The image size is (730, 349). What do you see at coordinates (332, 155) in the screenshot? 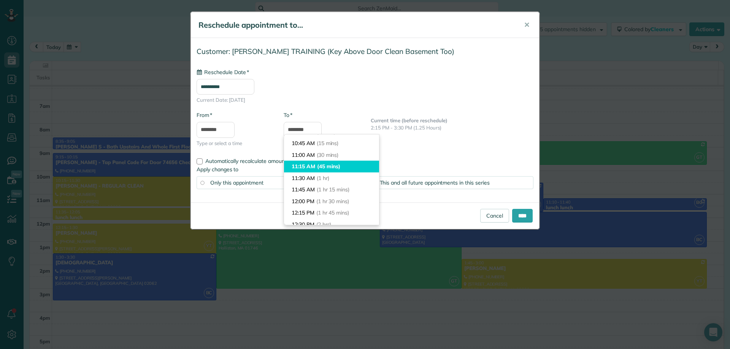
I see `li: 11:00 AM` at bounding box center [332, 155].